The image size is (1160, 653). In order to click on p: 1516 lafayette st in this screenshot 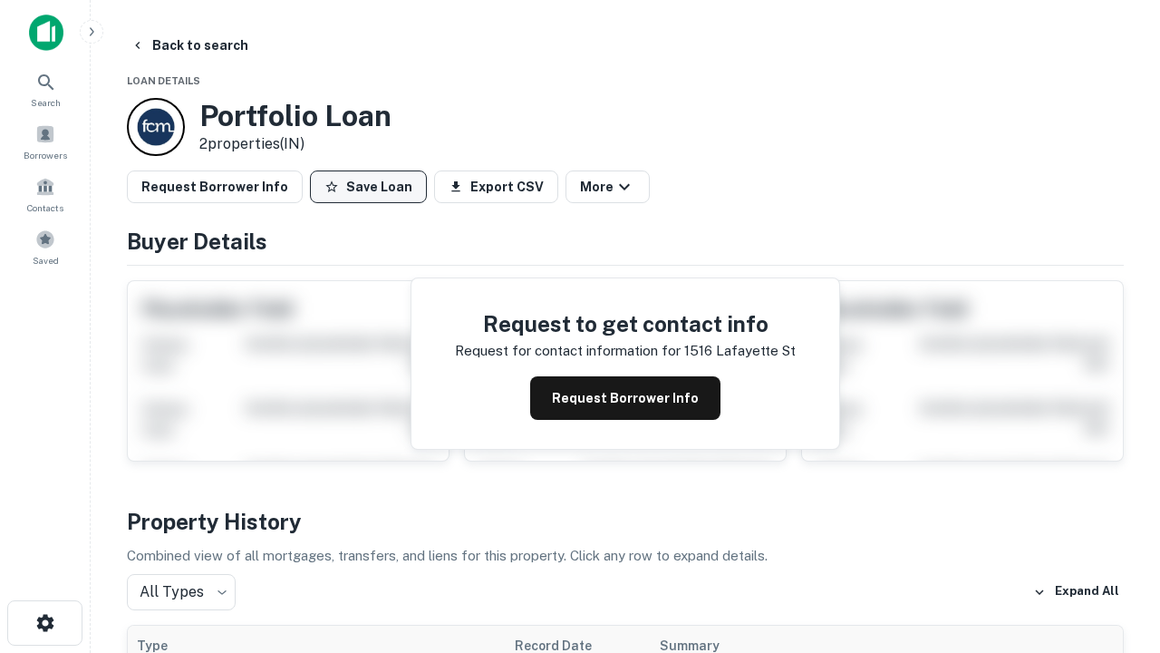, I will do `click(740, 351)`.